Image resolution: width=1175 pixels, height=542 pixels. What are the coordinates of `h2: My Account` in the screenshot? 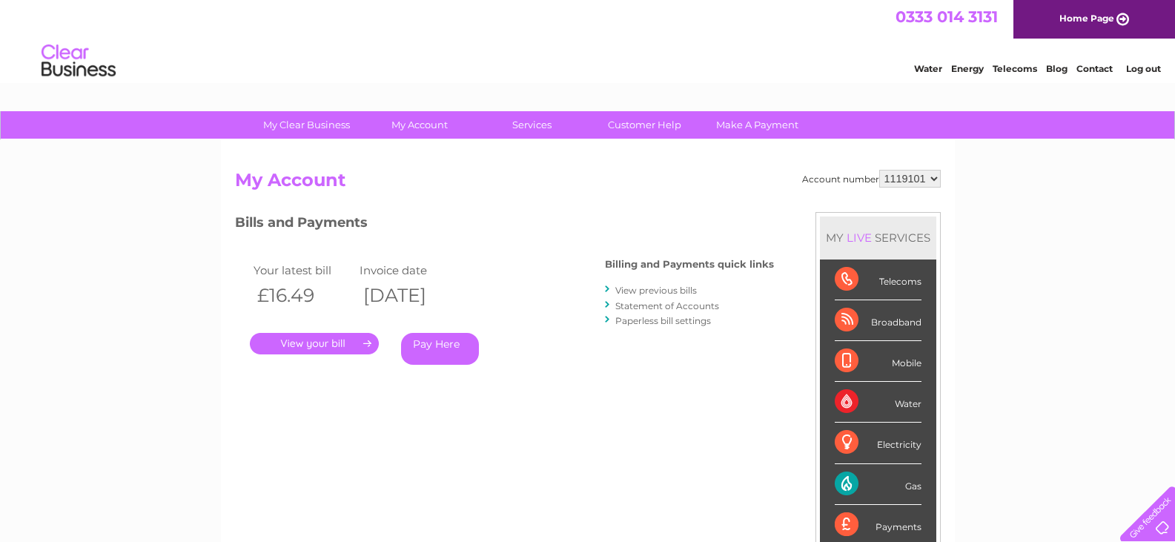 It's located at (588, 184).